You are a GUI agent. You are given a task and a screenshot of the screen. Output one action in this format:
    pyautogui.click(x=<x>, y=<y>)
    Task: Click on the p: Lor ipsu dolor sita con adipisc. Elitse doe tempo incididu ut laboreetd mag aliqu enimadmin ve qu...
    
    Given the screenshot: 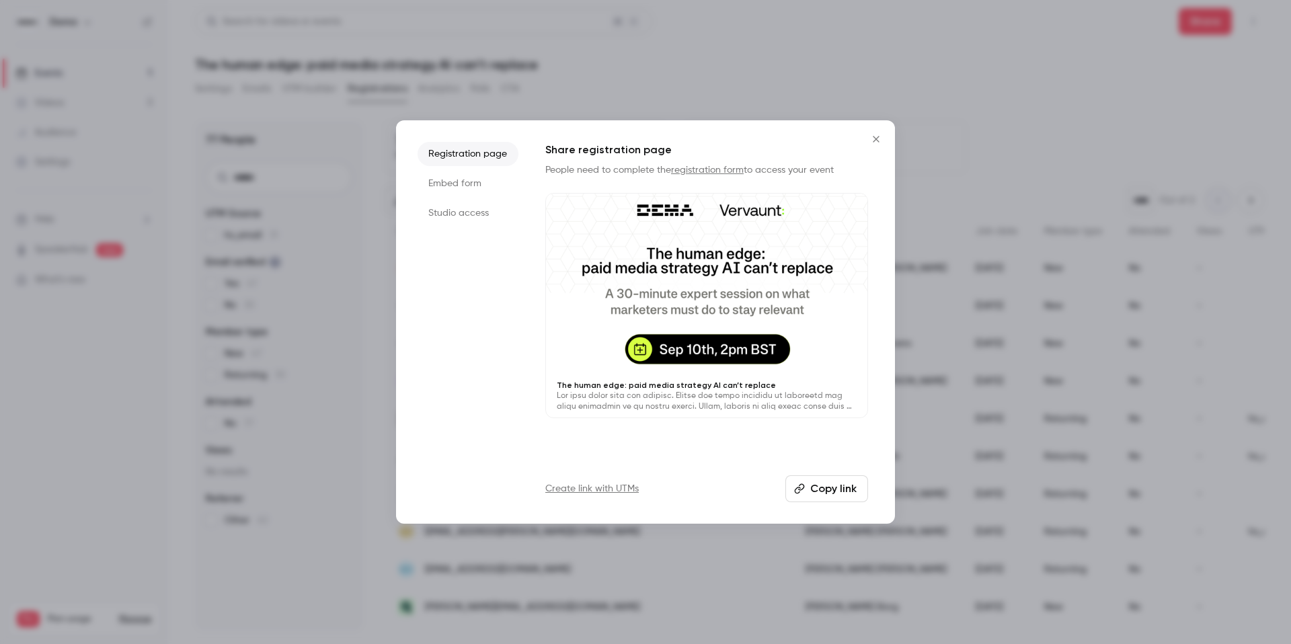 What is the action you would take?
    pyautogui.click(x=707, y=401)
    